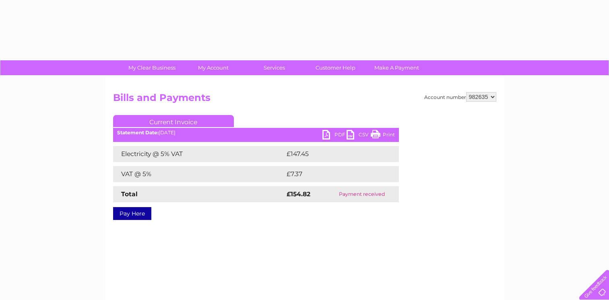  Describe the element at coordinates (332, 174) in the screenshot. I see `td: £7.37` at that location.